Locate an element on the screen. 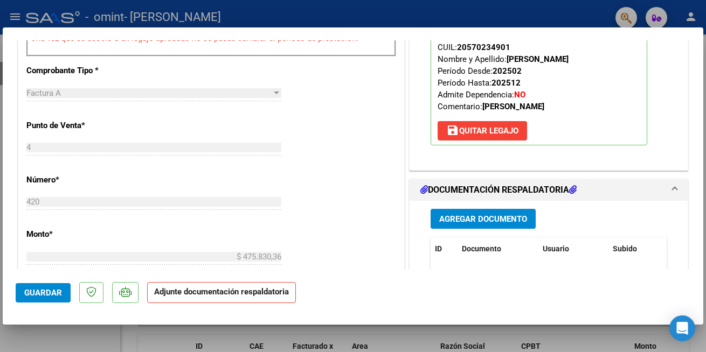 The height and width of the screenshot is (352, 706). strong: NO is located at coordinates (519, 95).